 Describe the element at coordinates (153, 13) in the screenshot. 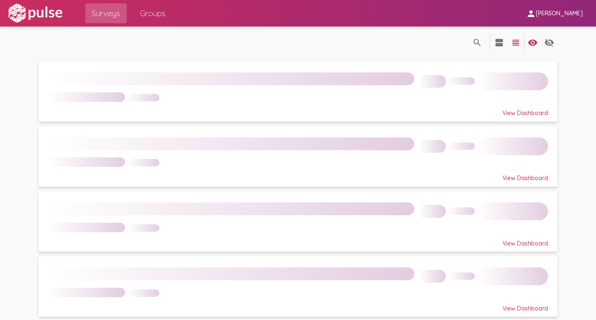

I see `a: Groups` at that location.